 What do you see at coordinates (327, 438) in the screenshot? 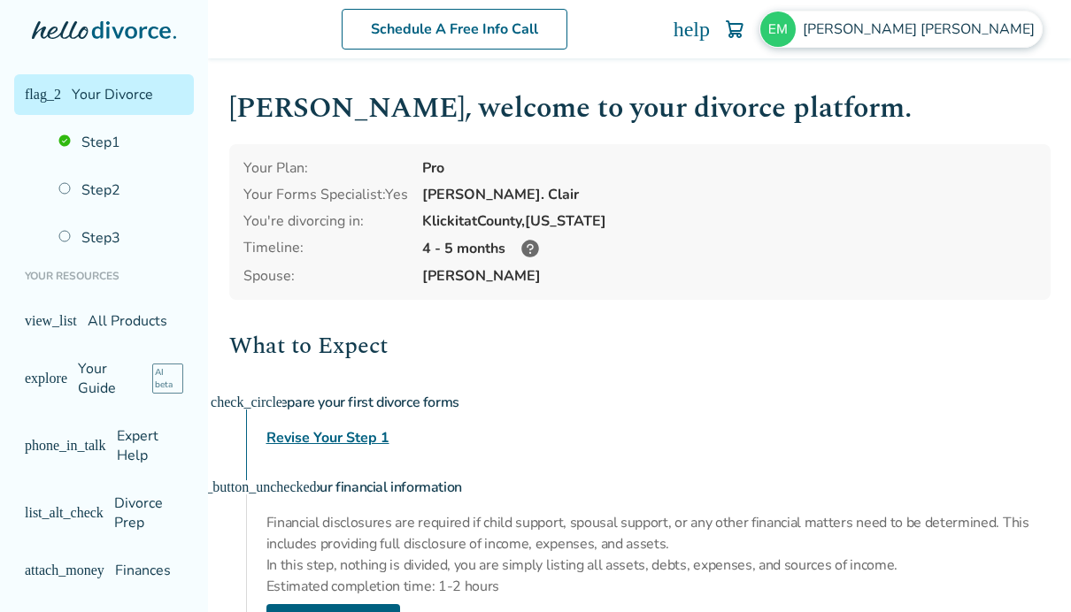
I see `a: Revise Your Step 1` at bounding box center [327, 438].